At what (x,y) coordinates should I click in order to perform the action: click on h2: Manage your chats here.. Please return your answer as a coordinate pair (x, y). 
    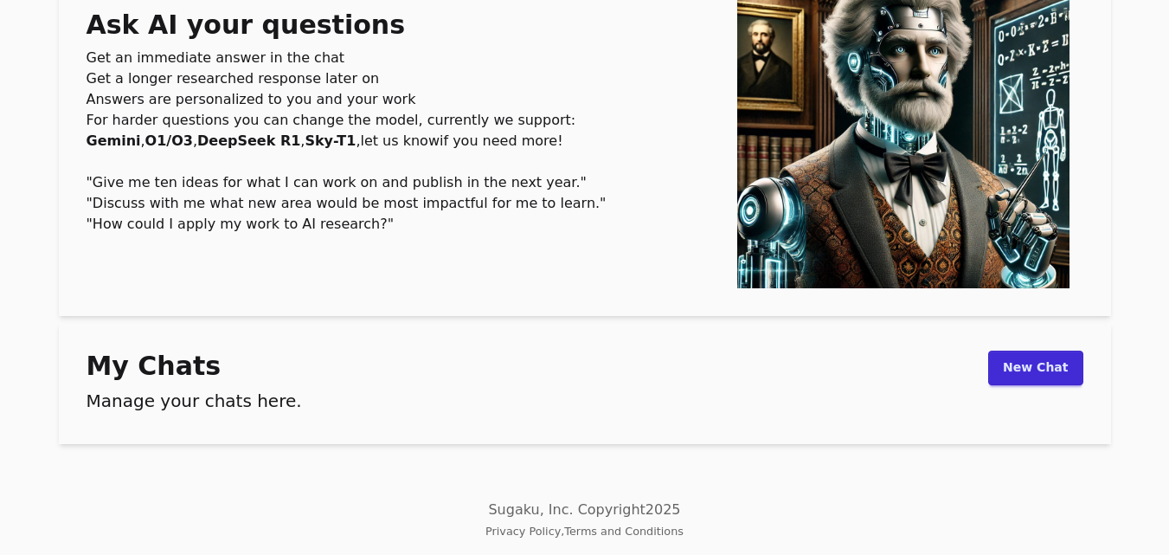
    Looking at the image, I should click on (194, 401).